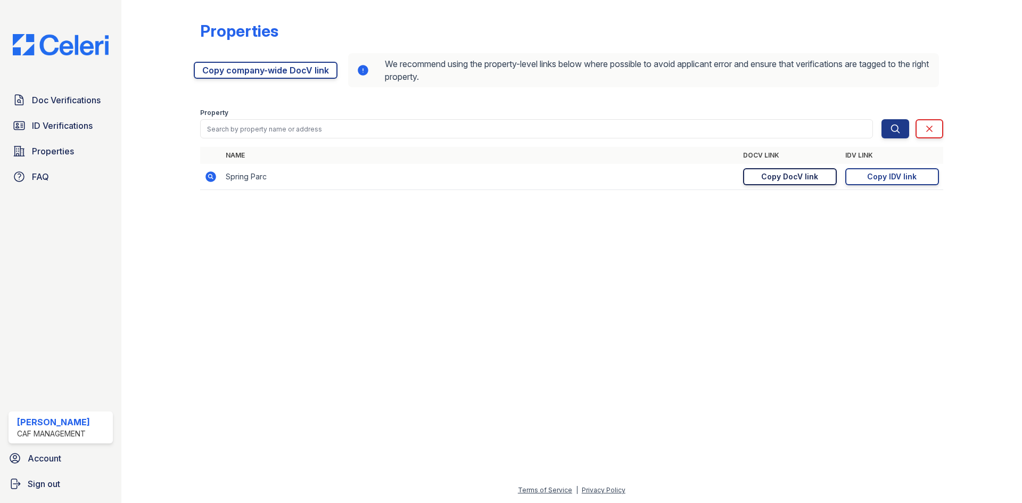 Image resolution: width=1022 pixels, height=503 pixels. Describe the element at coordinates (892, 177) in the screenshot. I see `div: Copy IDV link` at that location.